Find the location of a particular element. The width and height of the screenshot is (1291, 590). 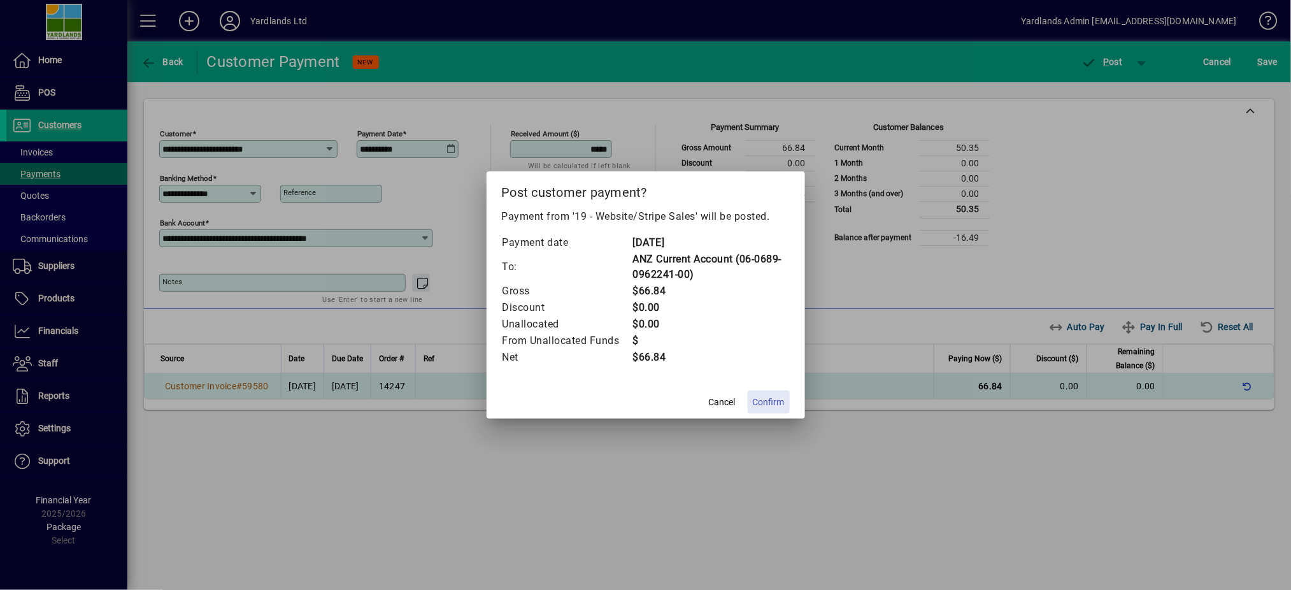

td: ANZ Current Account (06-0689-0962241-00) is located at coordinates (711, 267).